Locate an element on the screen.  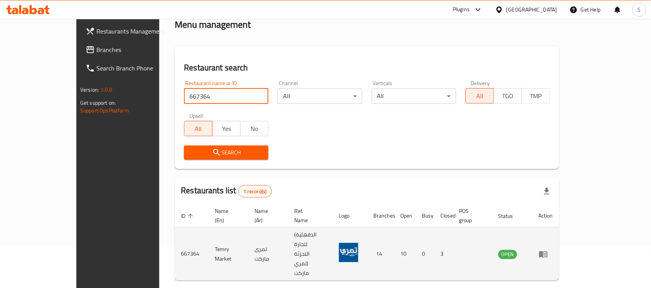
div: Export file is located at coordinates (547, 192).